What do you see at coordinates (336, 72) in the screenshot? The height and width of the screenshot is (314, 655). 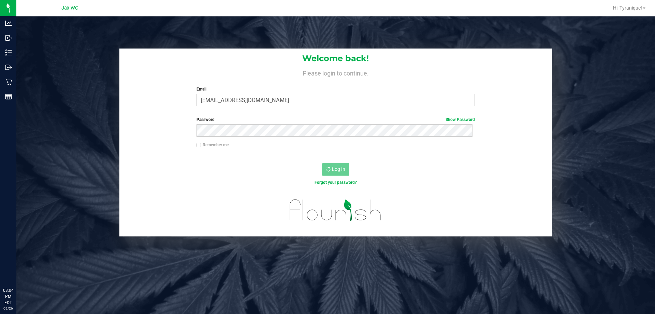 I see `h4: Please login to continue.` at bounding box center [336, 72].